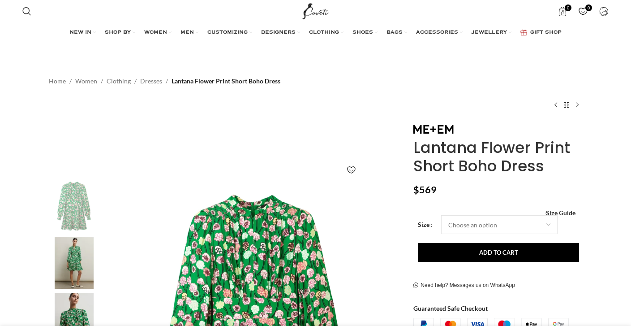  I want to click on span: CUSTOMIZING, so click(227, 33).